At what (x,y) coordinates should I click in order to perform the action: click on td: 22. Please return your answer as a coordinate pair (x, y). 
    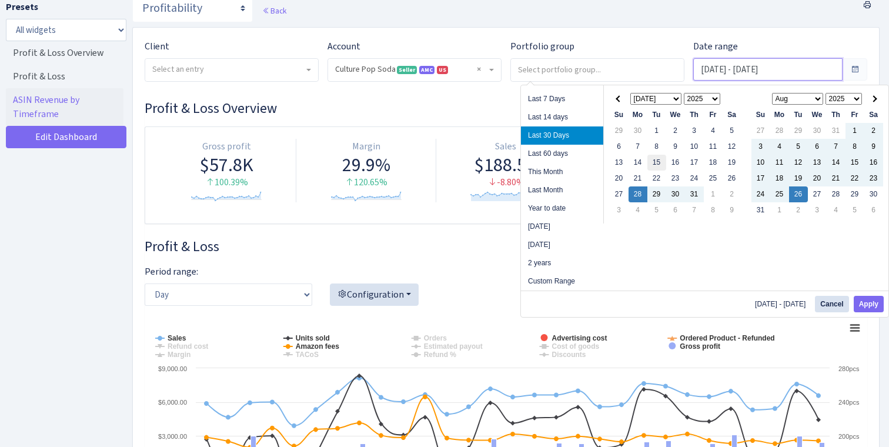
    Looking at the image, I should click on (657, 178).